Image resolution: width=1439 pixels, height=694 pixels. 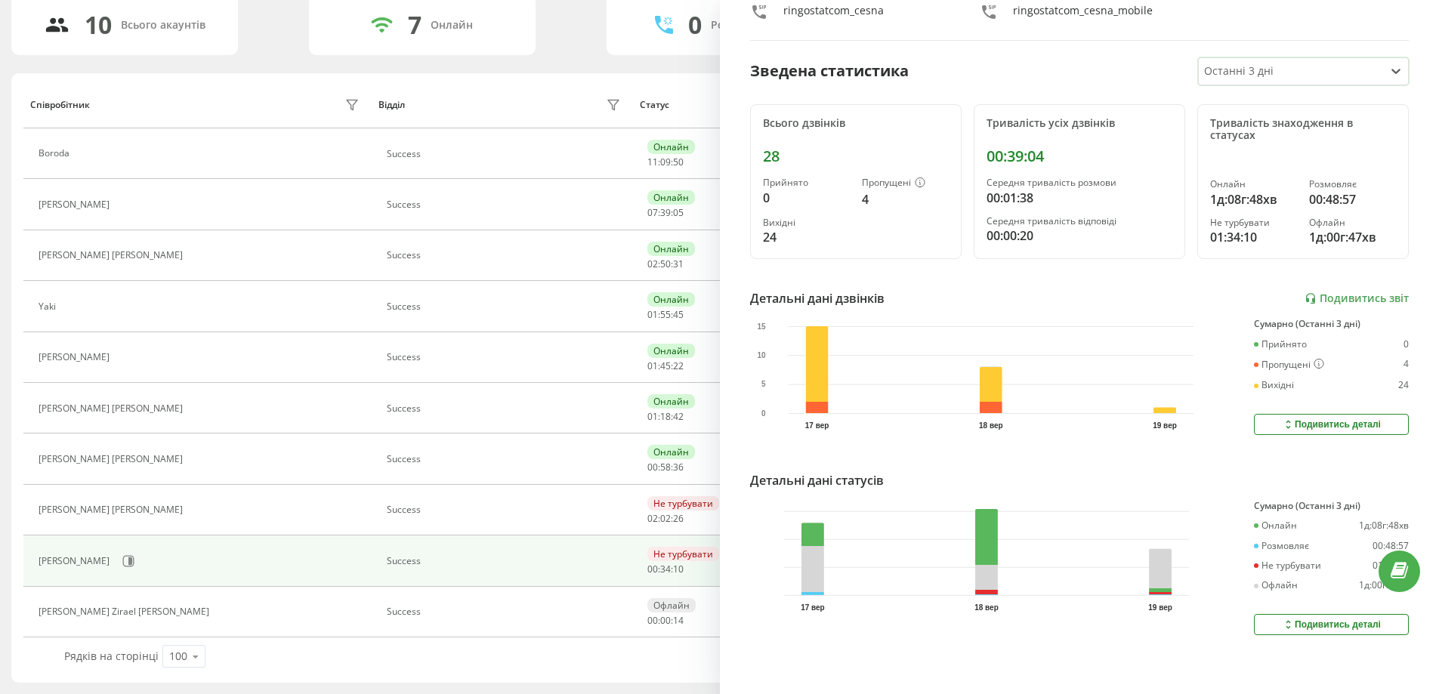 I want to click on span: 45, so click(x=679, y=314).